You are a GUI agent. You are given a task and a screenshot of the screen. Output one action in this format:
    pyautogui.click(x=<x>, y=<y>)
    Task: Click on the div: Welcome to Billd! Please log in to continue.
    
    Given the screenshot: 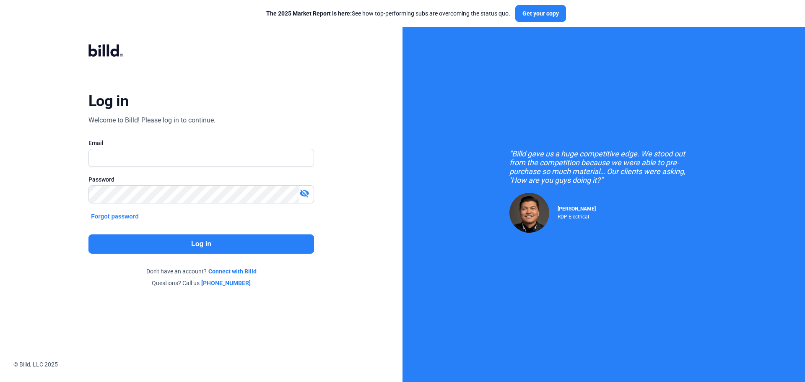 What is the action you would take?
    pyautogui.click(x=152, y=120)
    